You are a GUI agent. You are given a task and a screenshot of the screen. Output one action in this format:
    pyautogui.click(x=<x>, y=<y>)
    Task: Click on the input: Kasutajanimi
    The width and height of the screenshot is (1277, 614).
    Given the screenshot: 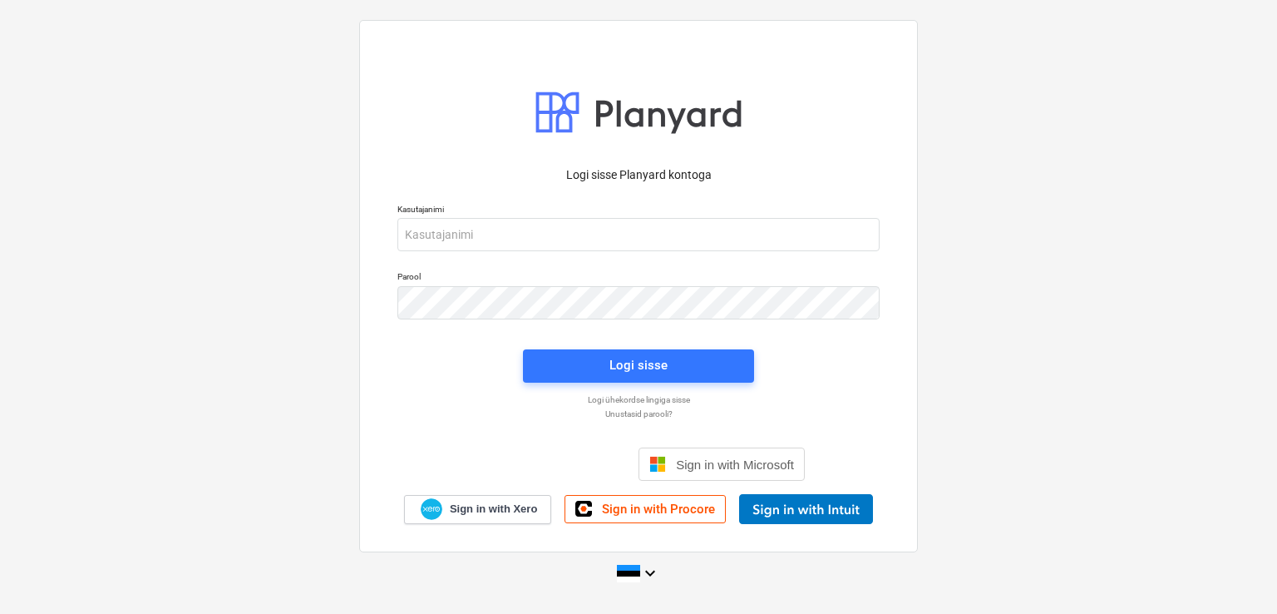 What is the action you would take?
    pyautogui.click(x=639, y=235)
    